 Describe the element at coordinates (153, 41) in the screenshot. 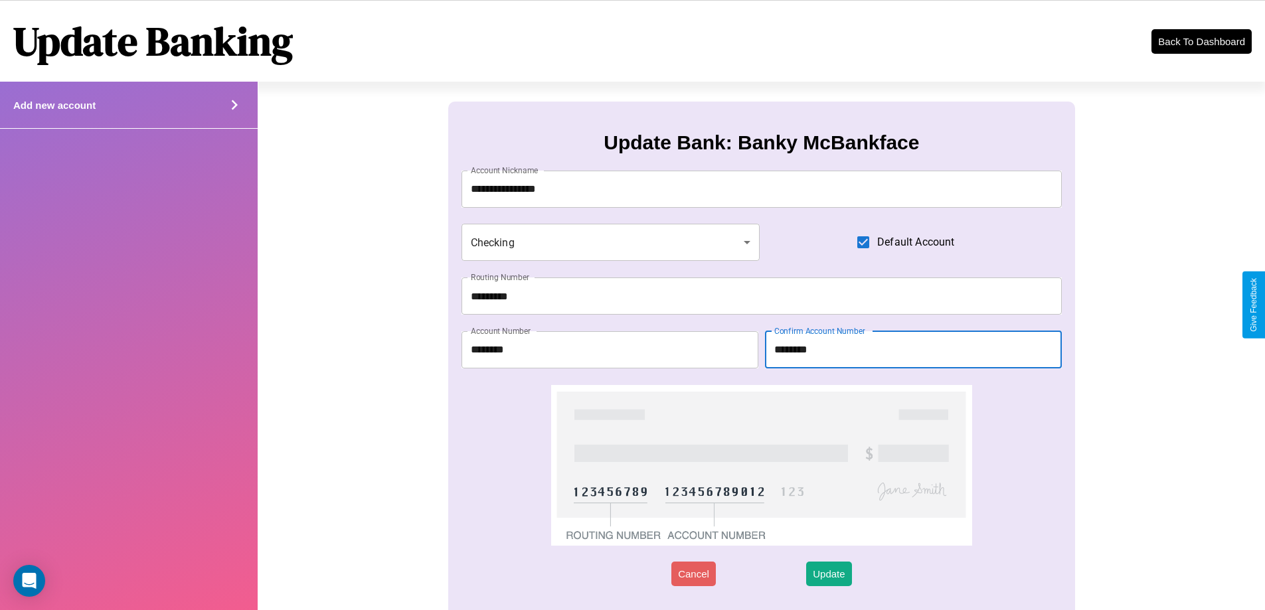

I see `h1: Update Banking` at that location.